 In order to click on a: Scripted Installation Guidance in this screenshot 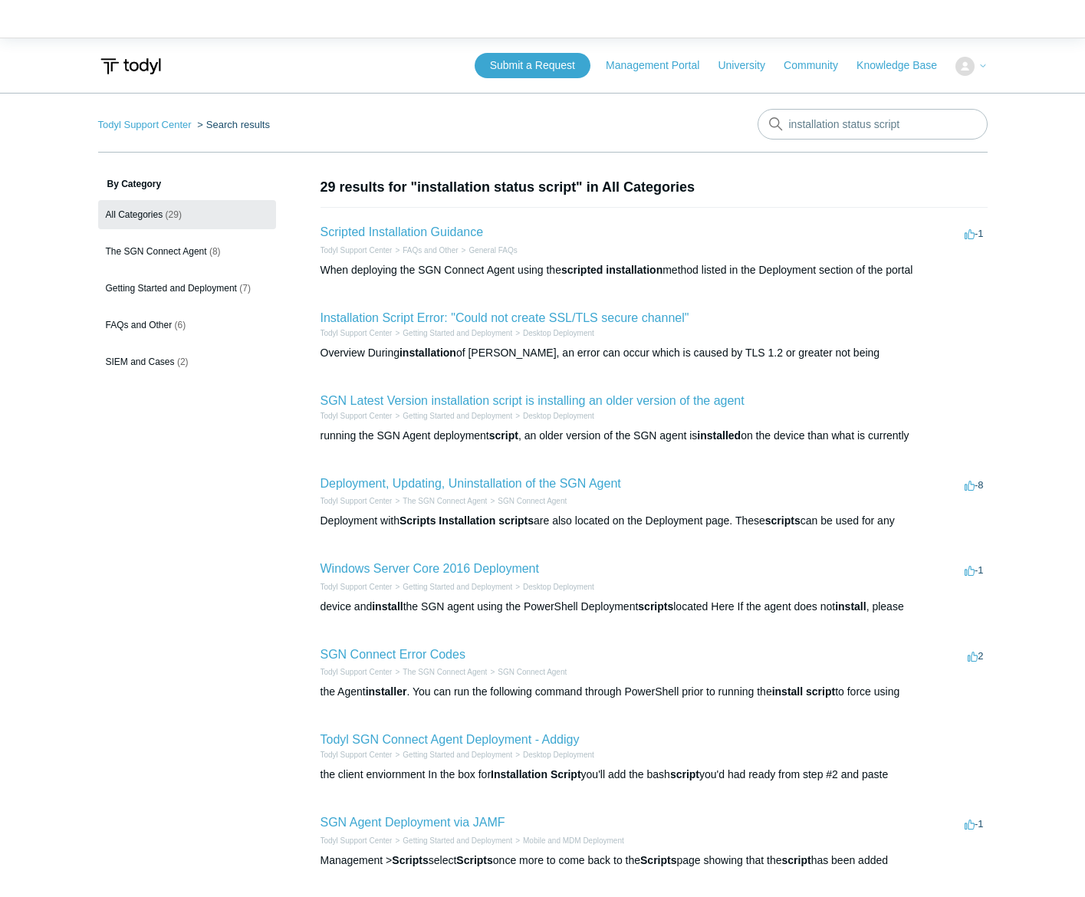, I will do `click(402, 232)`.